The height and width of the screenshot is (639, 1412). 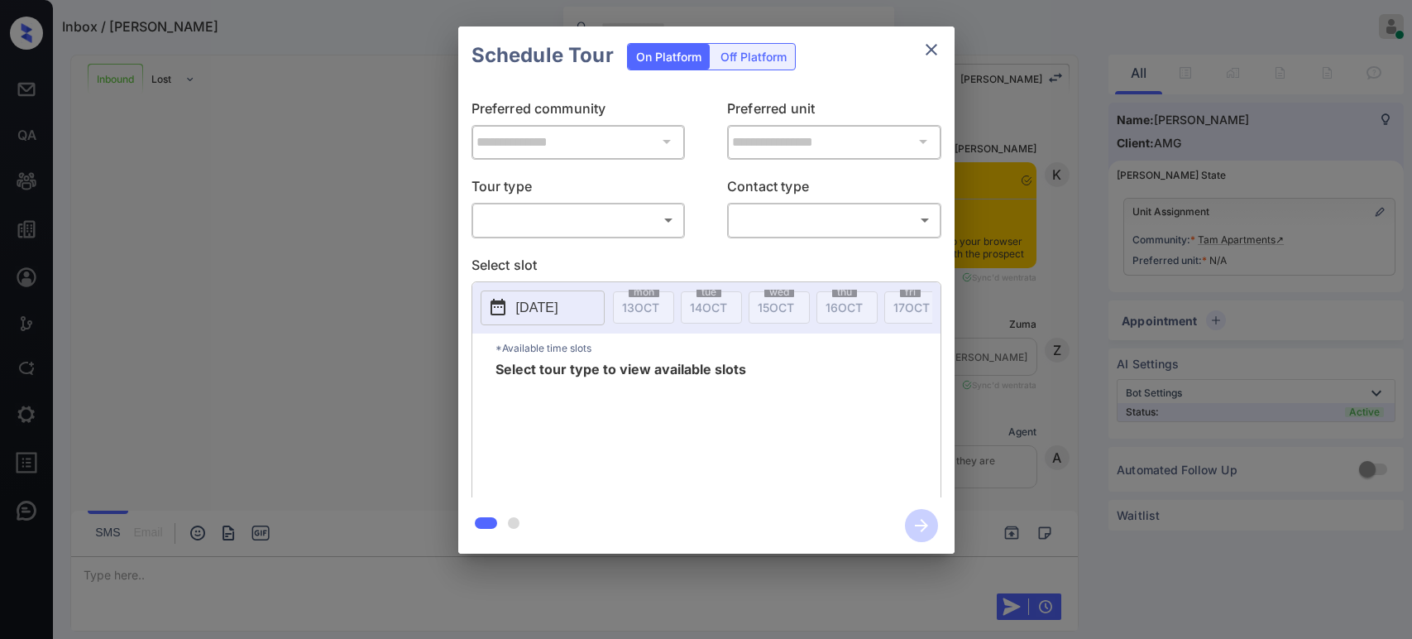 I want to click on p: *Available time slots, so click(x=718, y=347).